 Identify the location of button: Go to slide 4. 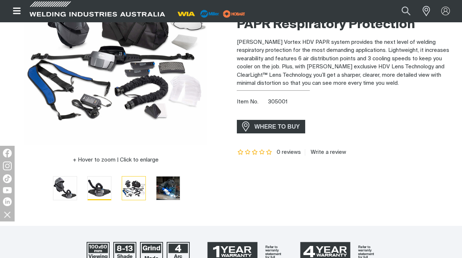
(168, 188).